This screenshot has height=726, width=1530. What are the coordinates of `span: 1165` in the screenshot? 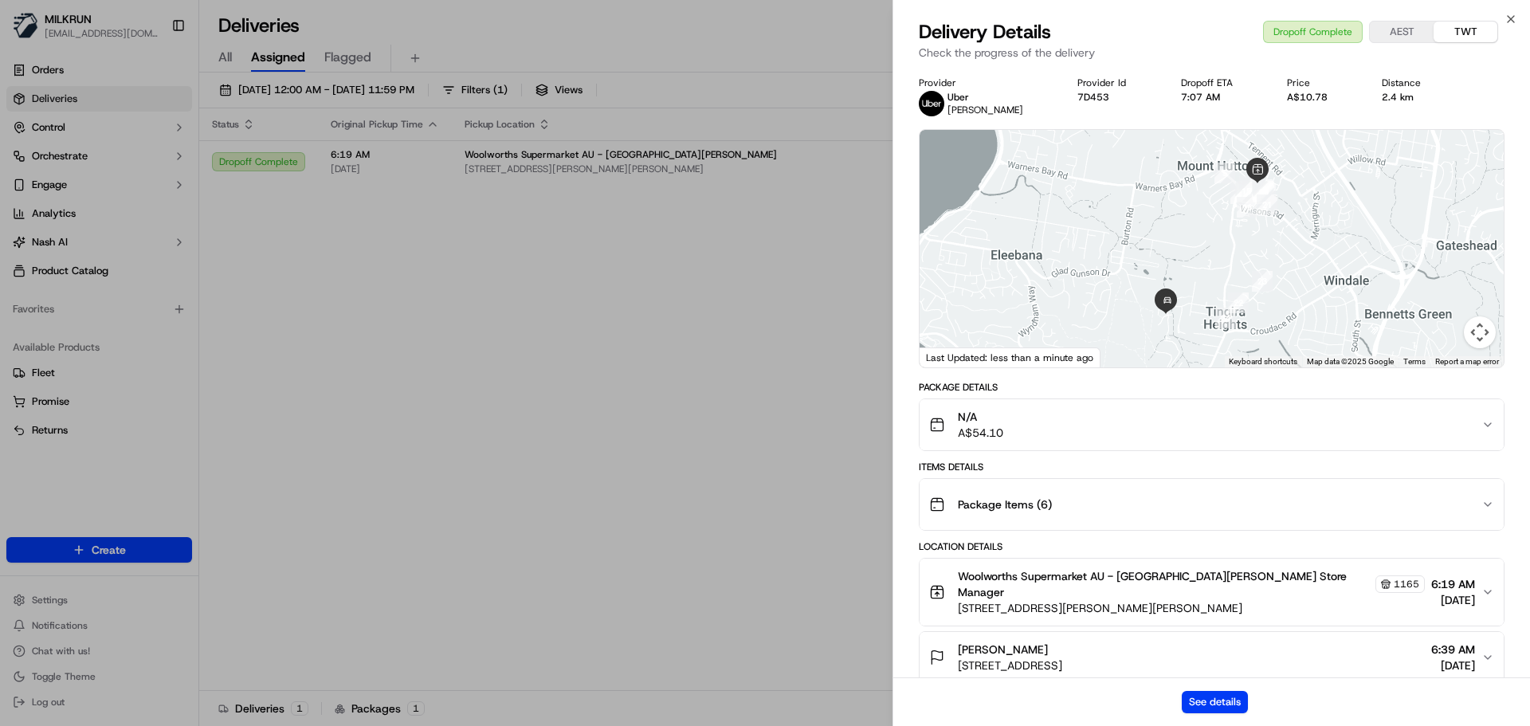 It's located at (1406, 584).